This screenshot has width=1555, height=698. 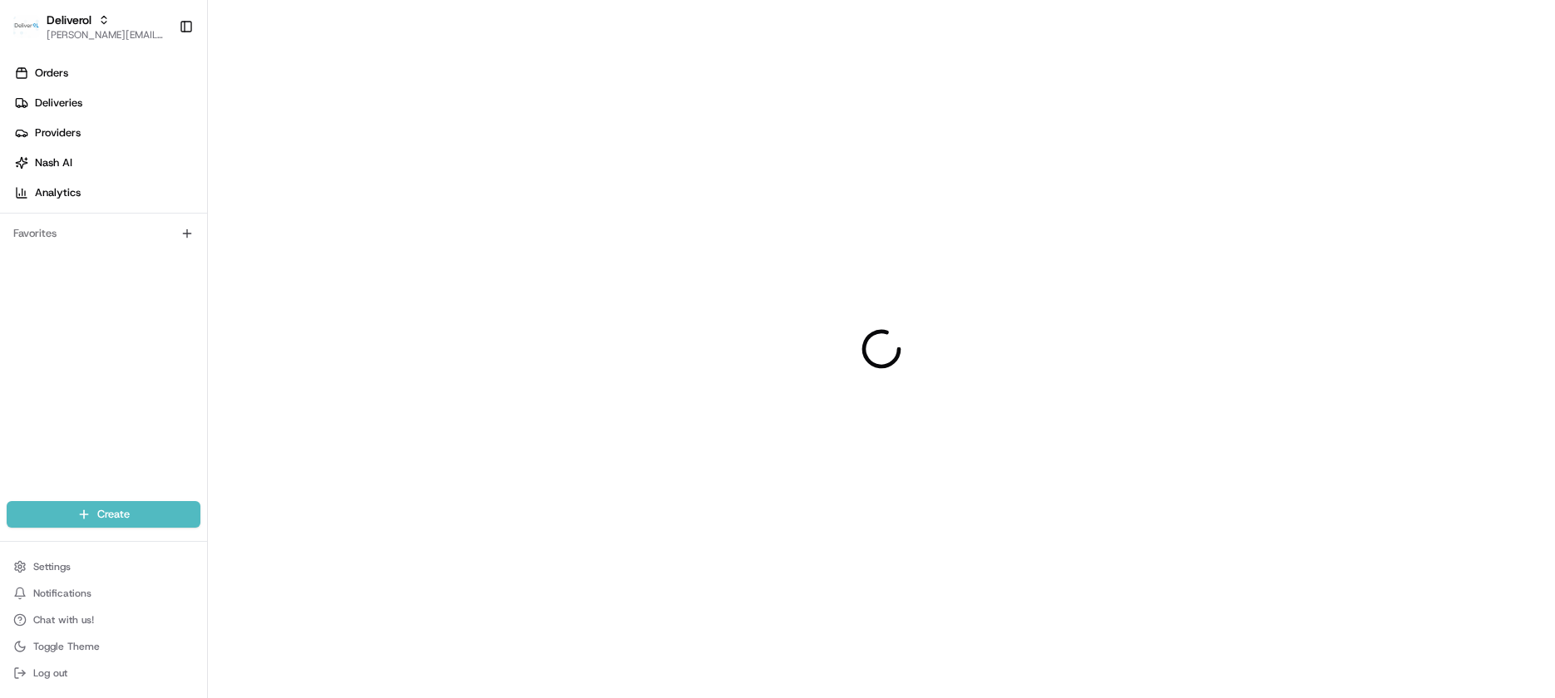 I want to click on button: Chat with us!, so click(x=103, y=620).